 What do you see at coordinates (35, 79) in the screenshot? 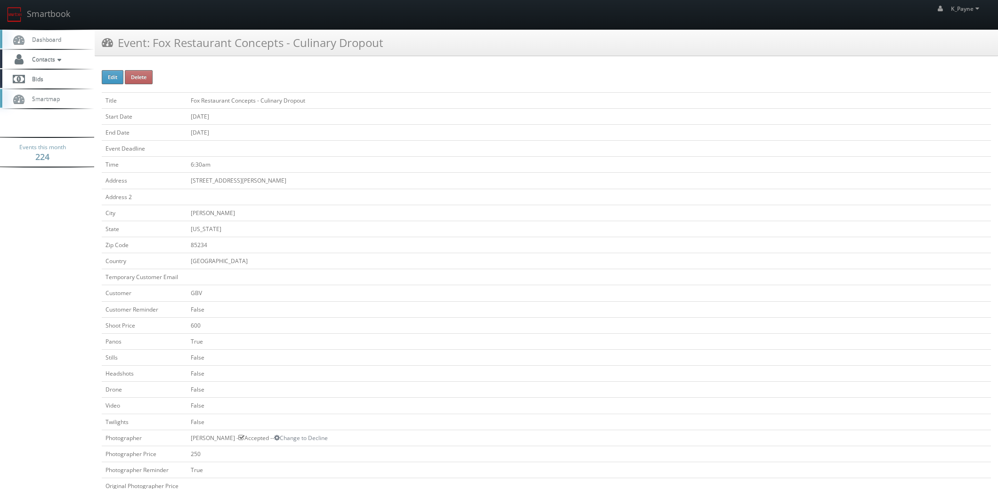
I see `span: Bids` at bounding box center [35, 79].